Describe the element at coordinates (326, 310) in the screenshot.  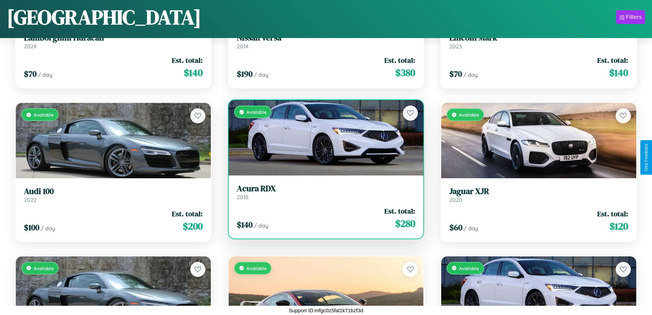
I see `p: Support ID: mfgc0z5fal1k71bzf3d` at that location.